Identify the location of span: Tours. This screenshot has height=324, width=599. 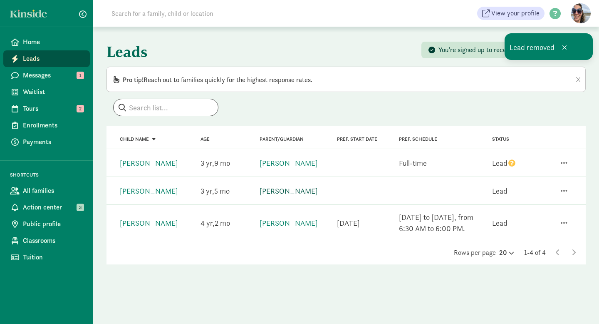
(53, 109).